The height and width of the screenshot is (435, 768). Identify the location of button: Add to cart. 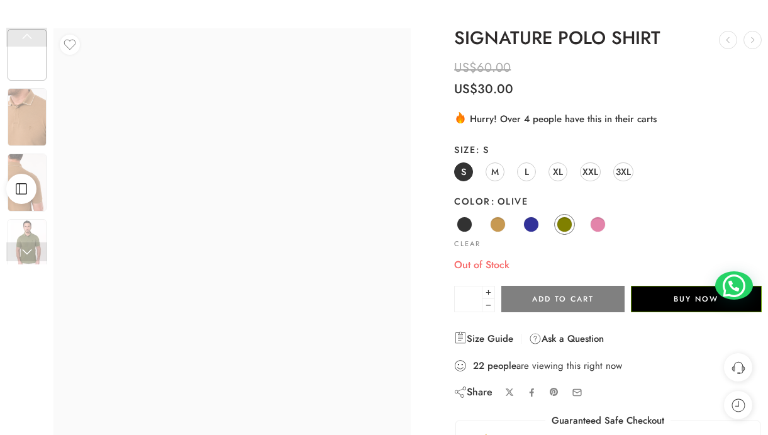
(562, 299).